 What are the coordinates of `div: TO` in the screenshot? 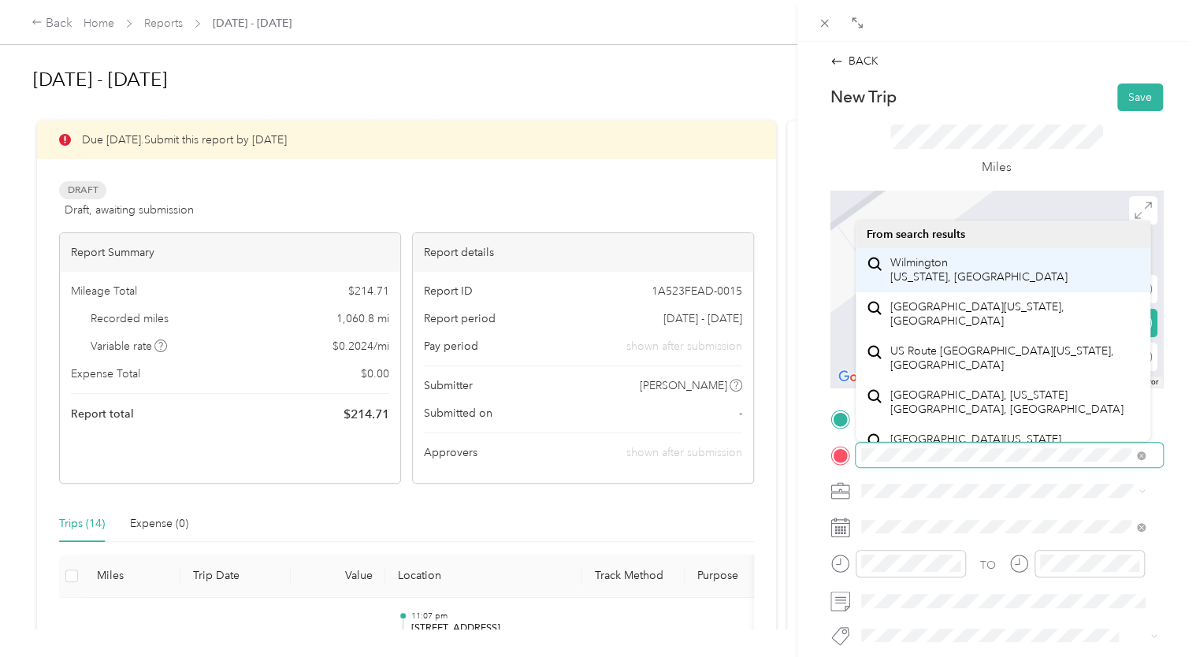 It's located at (988, 565).